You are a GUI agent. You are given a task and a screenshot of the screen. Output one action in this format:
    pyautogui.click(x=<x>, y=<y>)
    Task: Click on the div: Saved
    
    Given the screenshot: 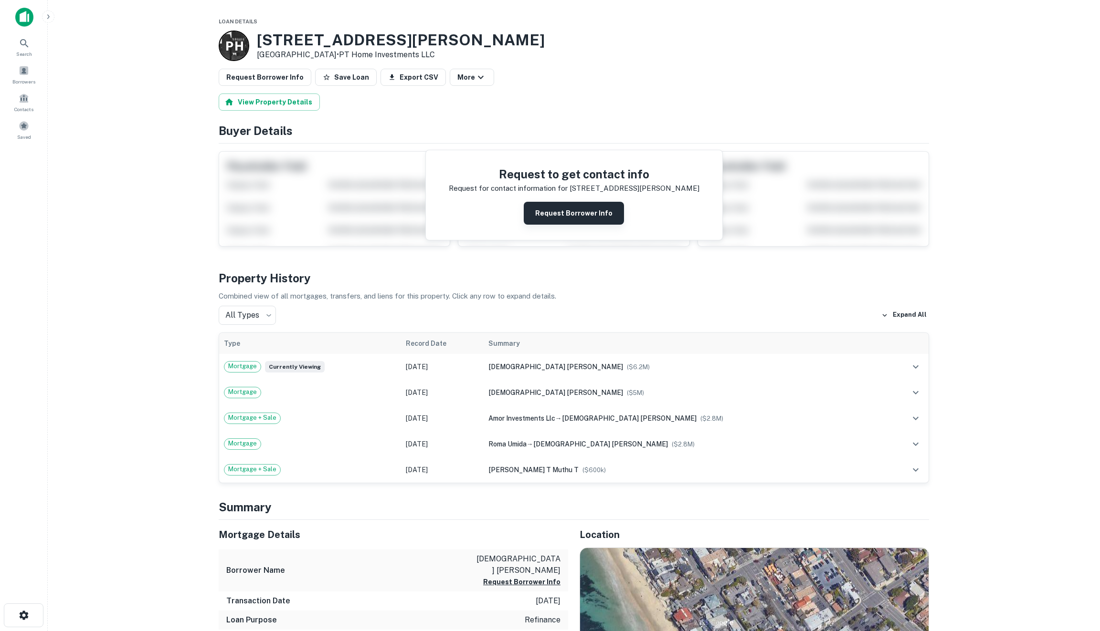 What is the action you would take?
    pyautogui.click(x=24, y=130)
    